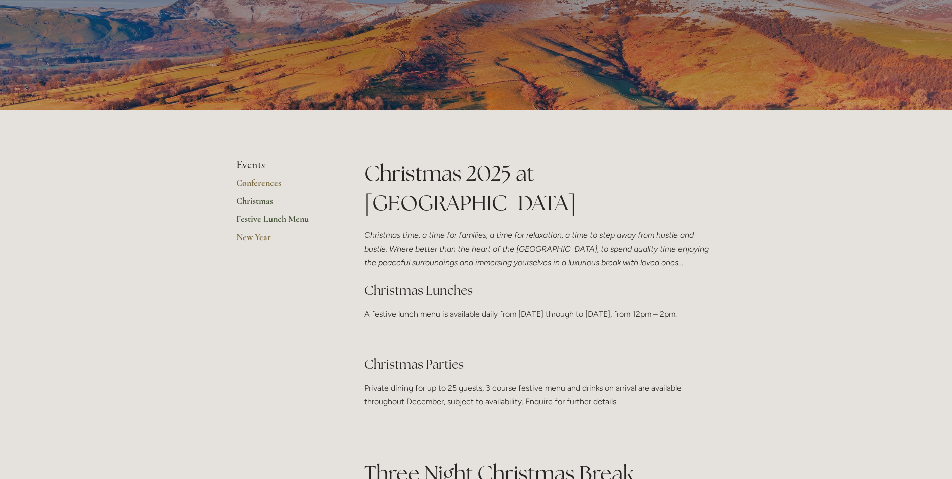 Image resolution: width=952 pixels, height=479 pixels. I want to click on li: Events, so click(284, 165).